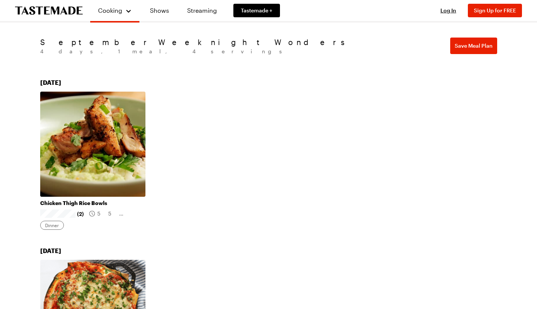 The image size is (537, 309). What do you see at coordinates (93, 203) in the screenshot?
I see `a: Chicken Thigh Rice Bowls` at bounding box center [93, 203].